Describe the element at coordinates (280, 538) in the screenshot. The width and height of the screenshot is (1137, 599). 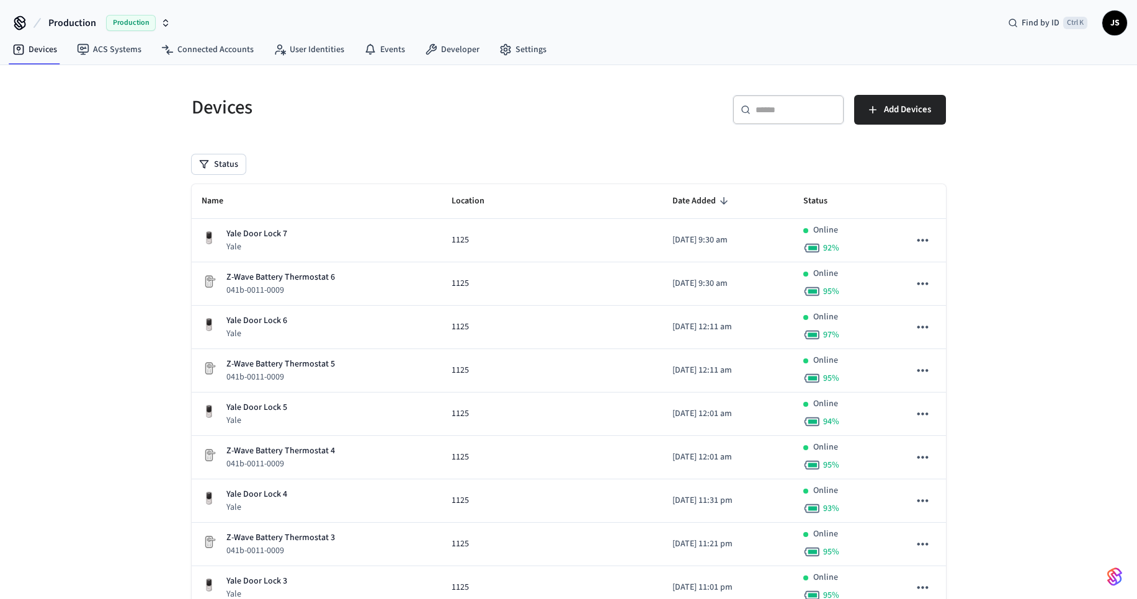
I see `p: Z-Wave Battery Thermostat 3` at that location.